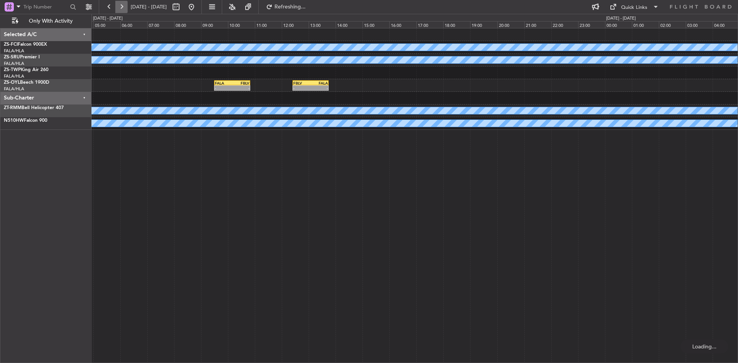  I want to click on div: 09:00, so click(214, 25).